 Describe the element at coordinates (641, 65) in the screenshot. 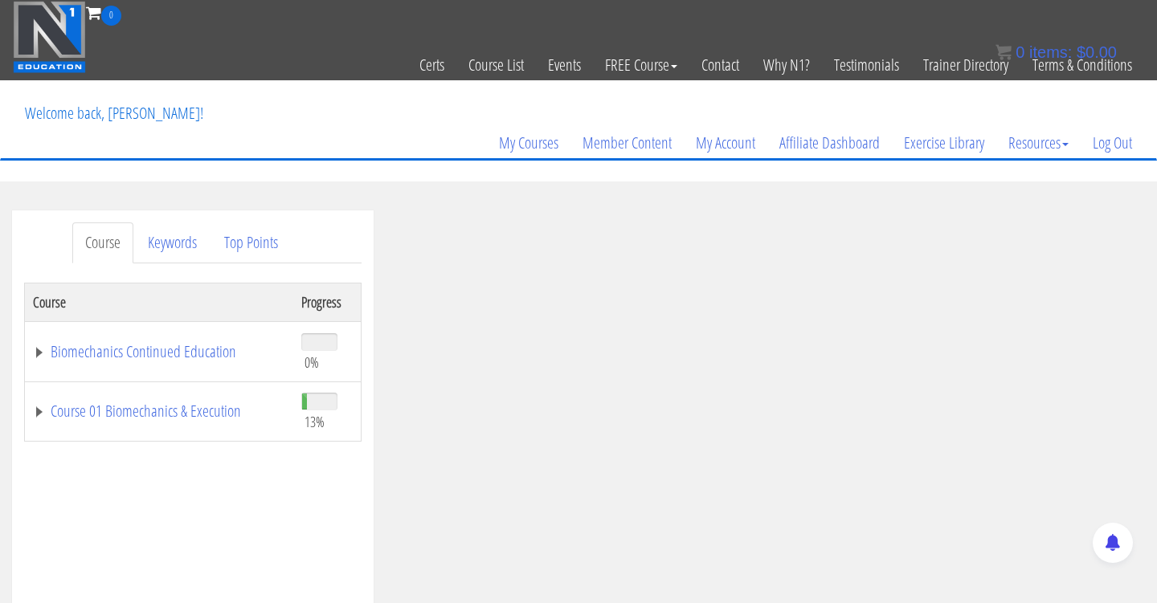

I see `a: FREE Course` at that location.